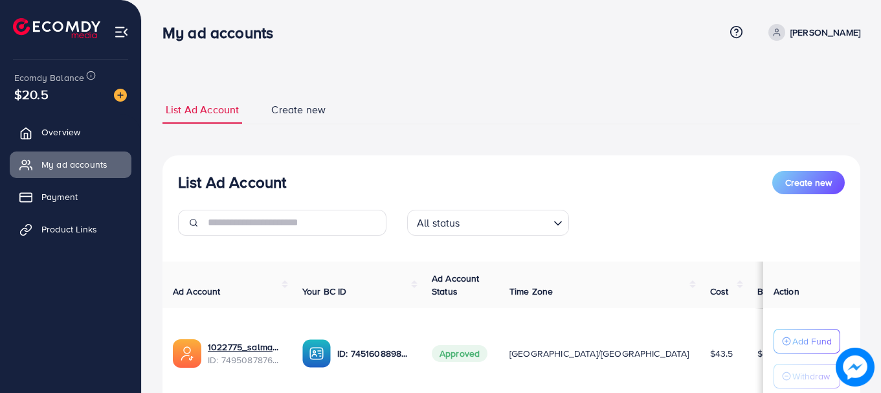 The height and width of the screenshot is (393, 881). Describe the element at coordinates (506, 221) in the screenshot. I see `input: Search for option` at that location.